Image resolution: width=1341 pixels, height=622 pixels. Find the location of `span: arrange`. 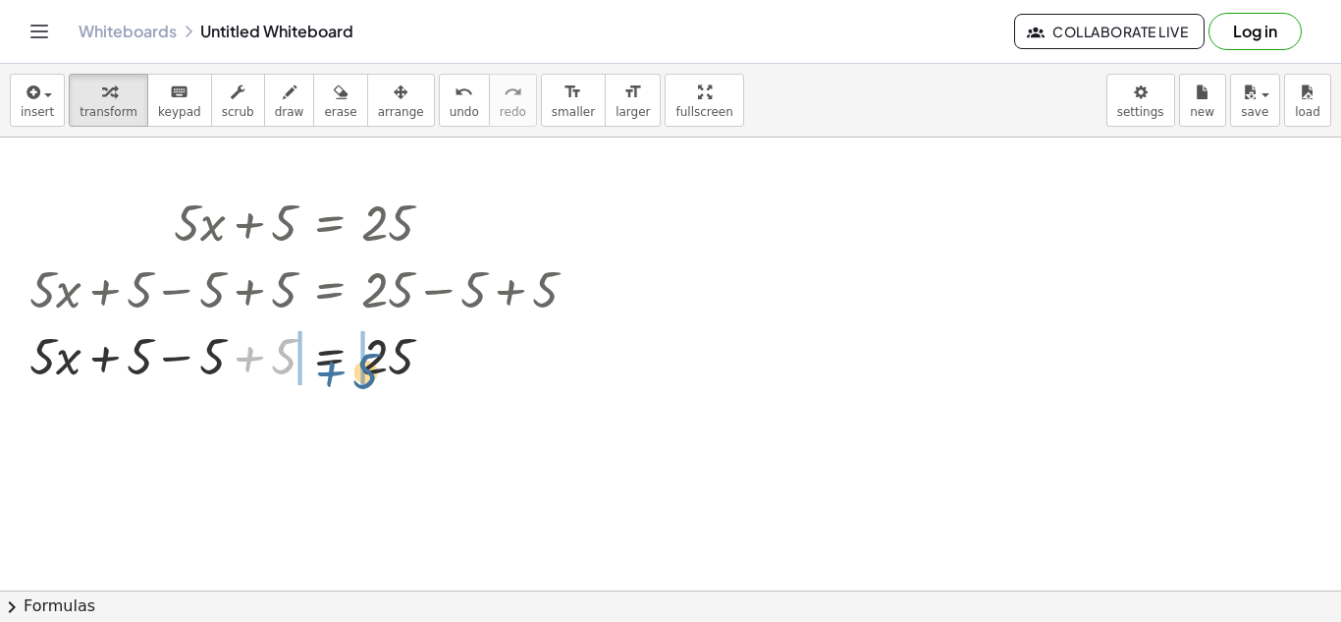

span: arrange is located at coordinates (401, 112).